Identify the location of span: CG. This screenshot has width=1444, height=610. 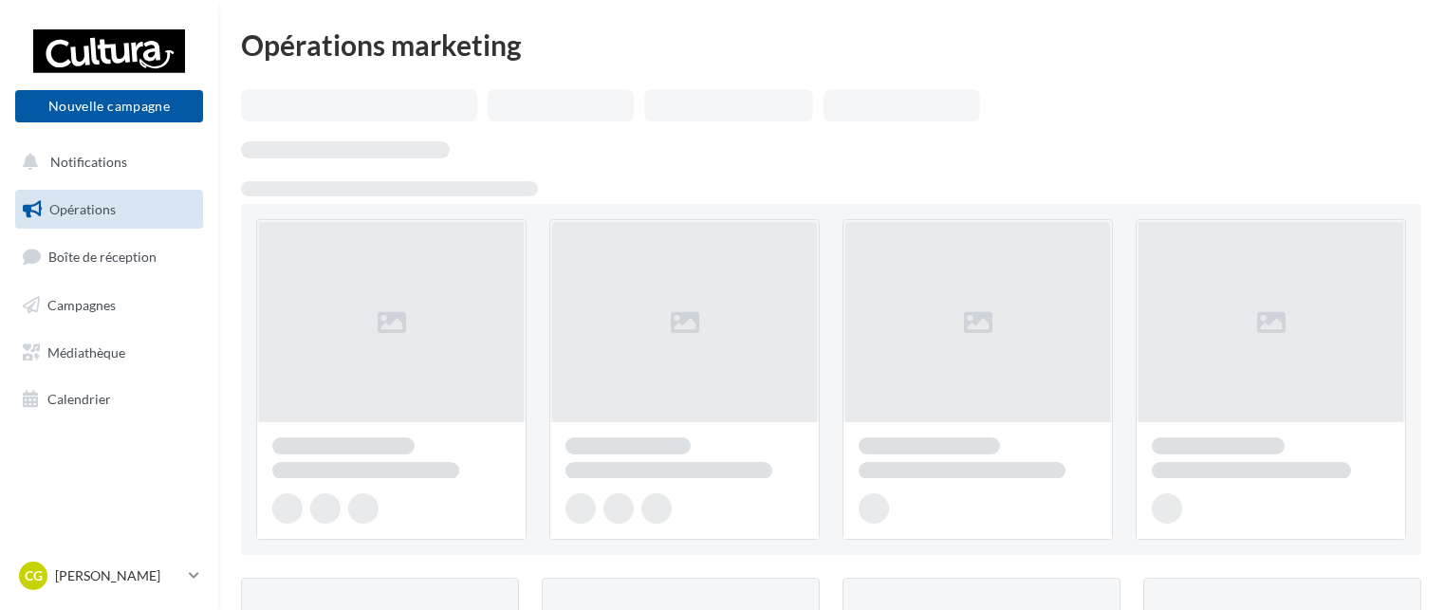
(33, 576).